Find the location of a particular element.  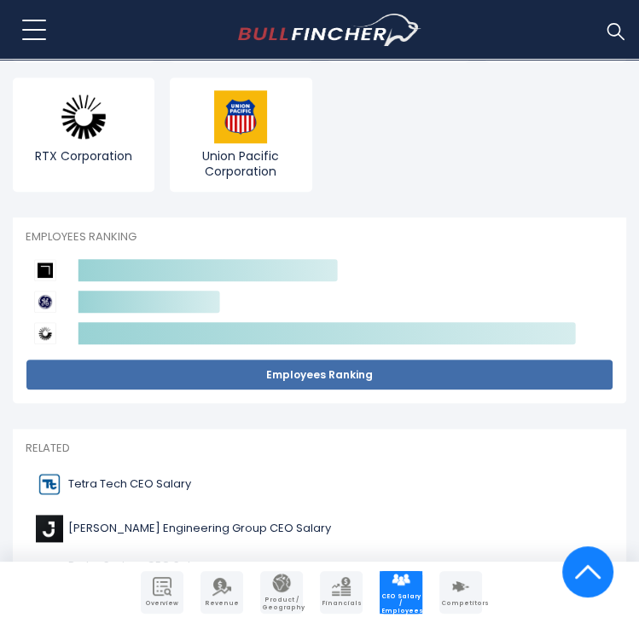

span: Revenue is located at coordinates (222, 604).